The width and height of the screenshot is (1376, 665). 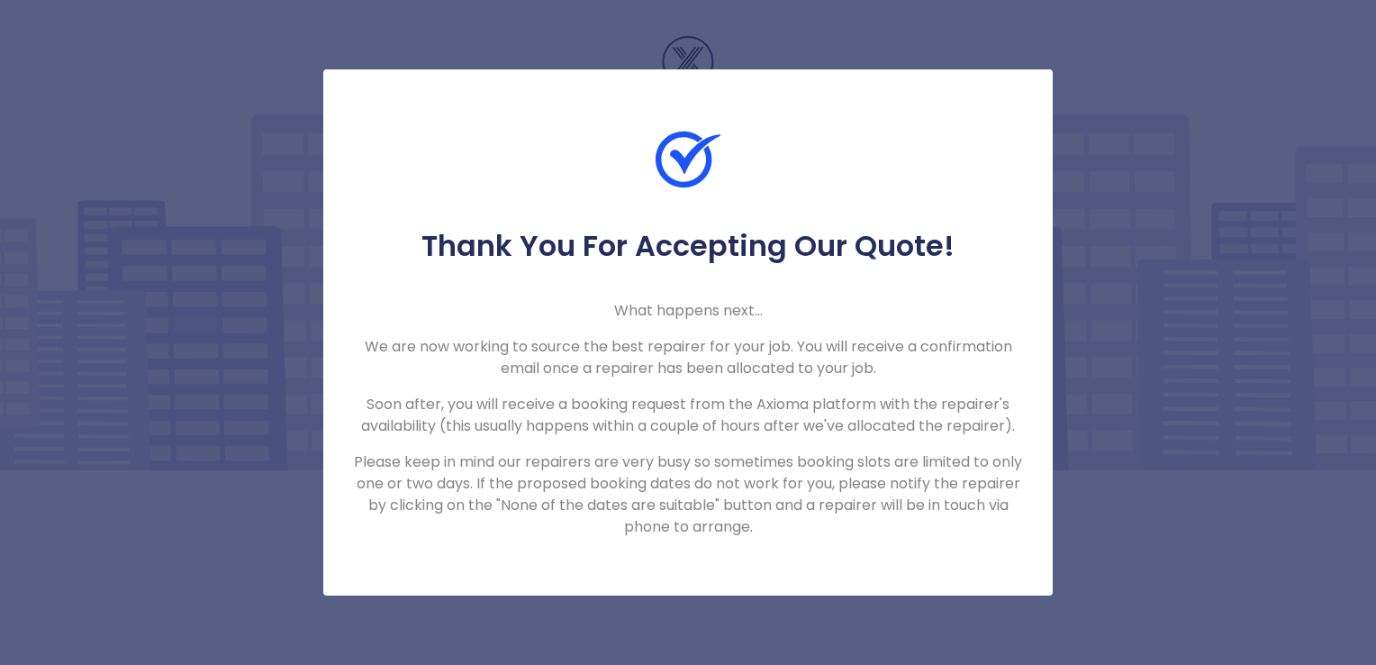 I want to click on p: Soon after, you will receive a booking request from the Axioma platform with the repairer's avail..., so click(x=688, y=415).